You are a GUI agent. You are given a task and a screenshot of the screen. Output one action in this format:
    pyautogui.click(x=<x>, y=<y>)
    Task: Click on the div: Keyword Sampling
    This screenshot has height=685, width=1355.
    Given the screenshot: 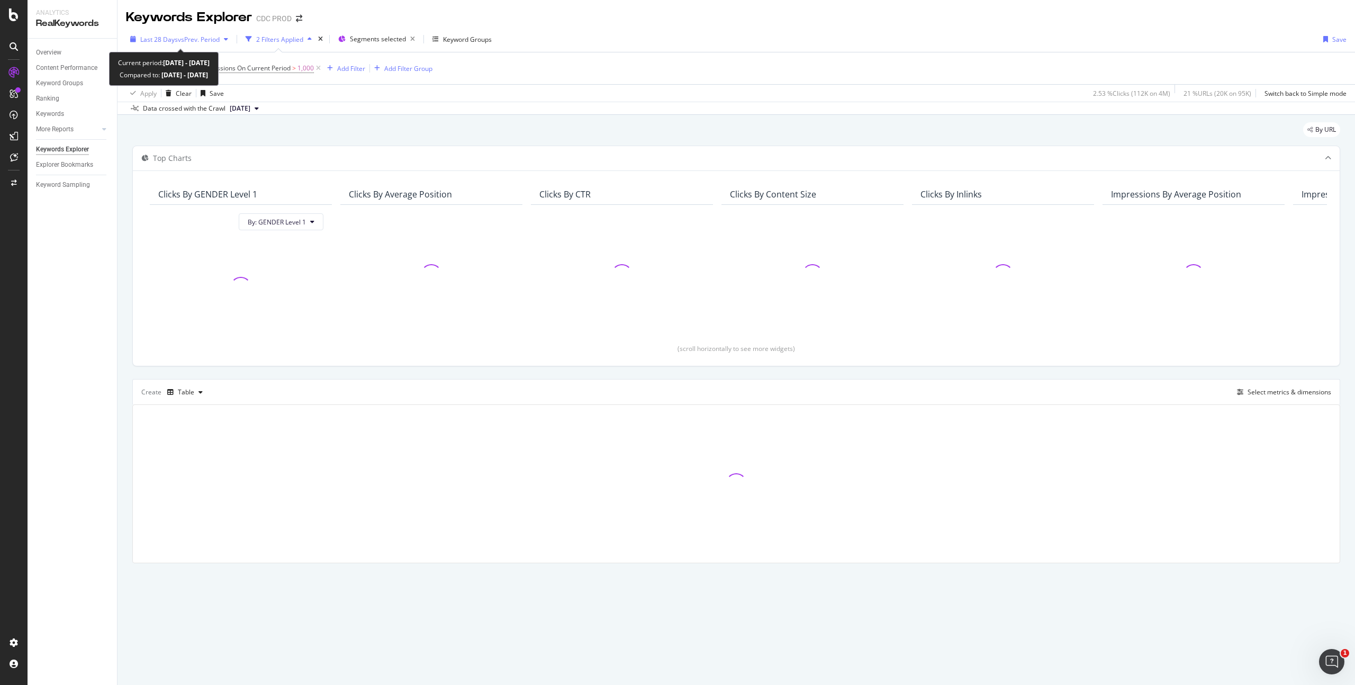 What is the action you would take?
    pyautogui.click(x=63, y=185)
    